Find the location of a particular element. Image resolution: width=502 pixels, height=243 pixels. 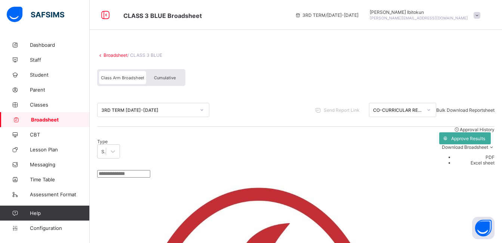

div: OlufemiIbitokun is located at coordinates (425, 15).